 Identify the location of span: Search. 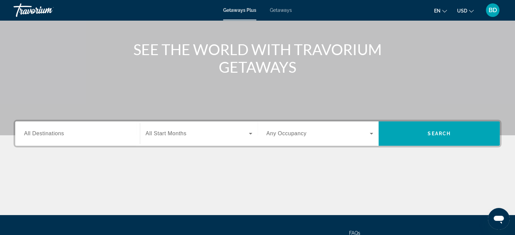
(439, 134).